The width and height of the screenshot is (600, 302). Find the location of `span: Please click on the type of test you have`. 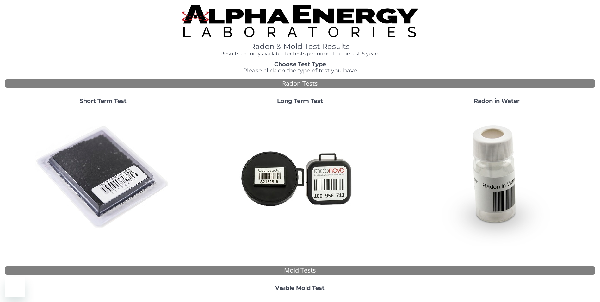

span: Please click on the type of test you have is located at coordinates (300, 71).